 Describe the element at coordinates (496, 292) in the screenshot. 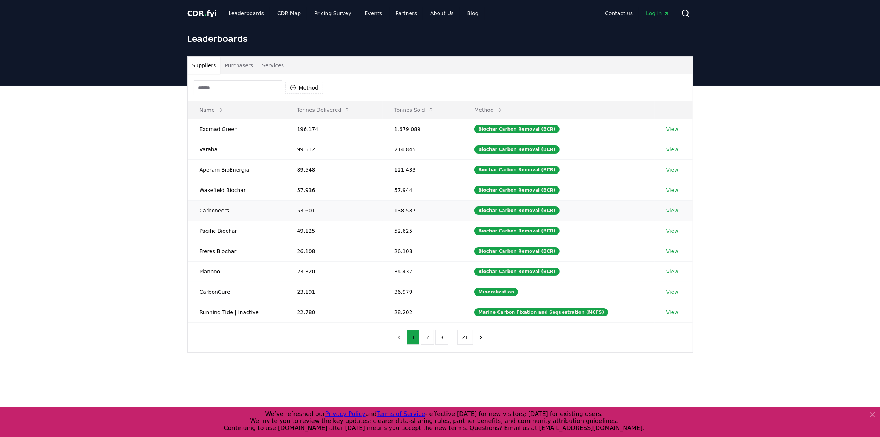

I see `div: Mineralization` at that location.